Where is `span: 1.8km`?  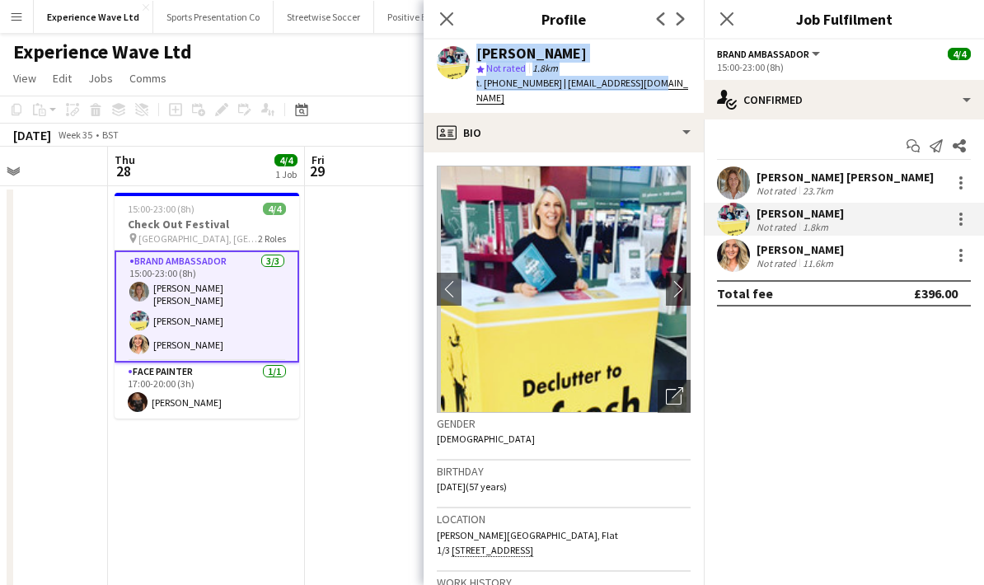 span: 1.8km is located at coordinates (545, 68).